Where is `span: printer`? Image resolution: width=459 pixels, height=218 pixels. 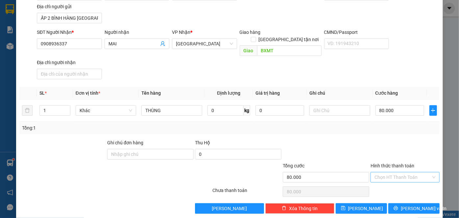 span: printer is located at coordinates (396, 208).